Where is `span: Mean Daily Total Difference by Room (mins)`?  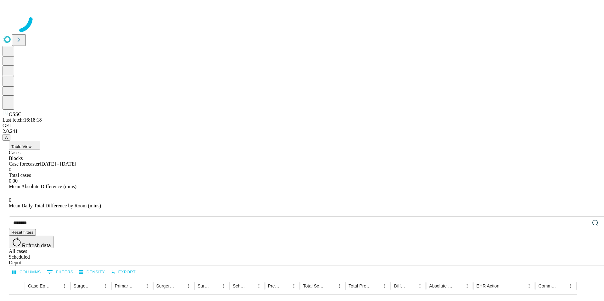 span: Mean Daily Total Difference by Room (mins) is located at coordinates (55, 206).